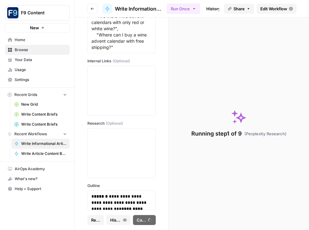 The width and height of the screenshot is (309, 230). I want to click on span: Your Data, so click(41, 60).